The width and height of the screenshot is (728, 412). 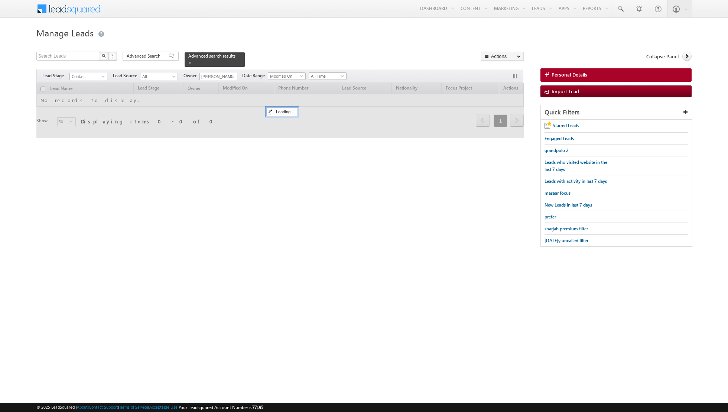 What do you see at coordinates (191, 76) in the screenshot?
I see `span: Owner` at bounding box center [191, 76].